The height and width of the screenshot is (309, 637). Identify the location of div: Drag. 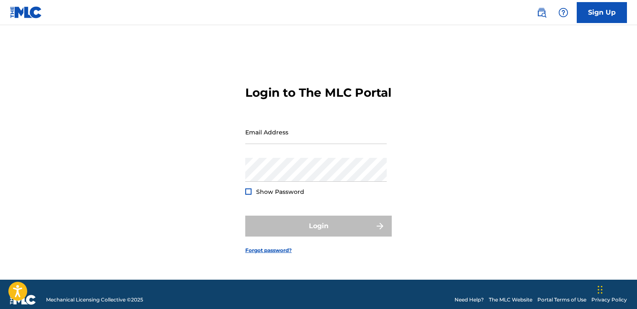
(600, 289).